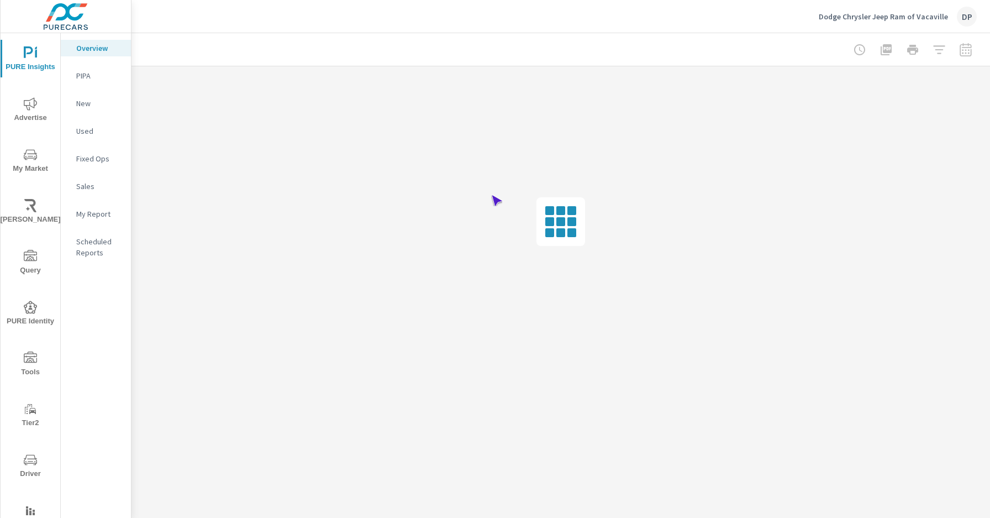 The image size is (990, 518). What do you see at coordinates (96, 76) in the screenshot?
I see `div: PIPA` at bounding box center [96, 76].